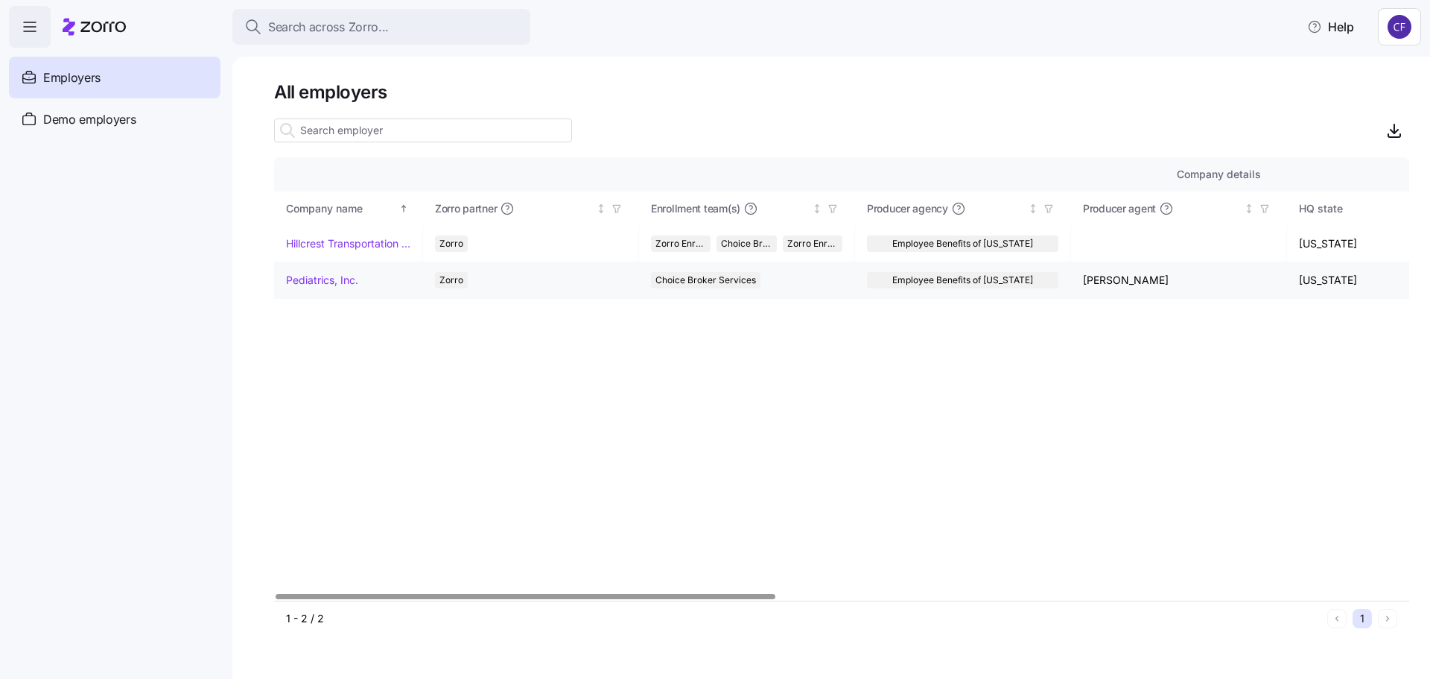 The width and height of the screenshot is (1430, 679). What do you see at coordinates (349, 209) in the screenshot?
I see `th: Company nameSorted ascending` at bounding box center [349, 209].